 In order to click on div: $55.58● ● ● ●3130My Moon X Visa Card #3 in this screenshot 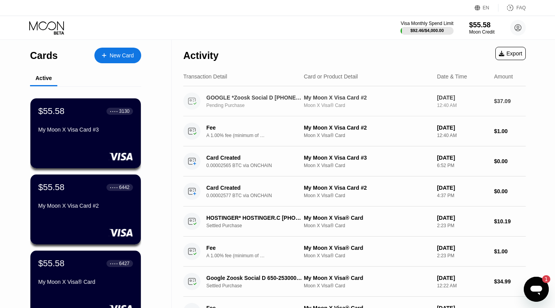, I will do `click(85, 133)`.